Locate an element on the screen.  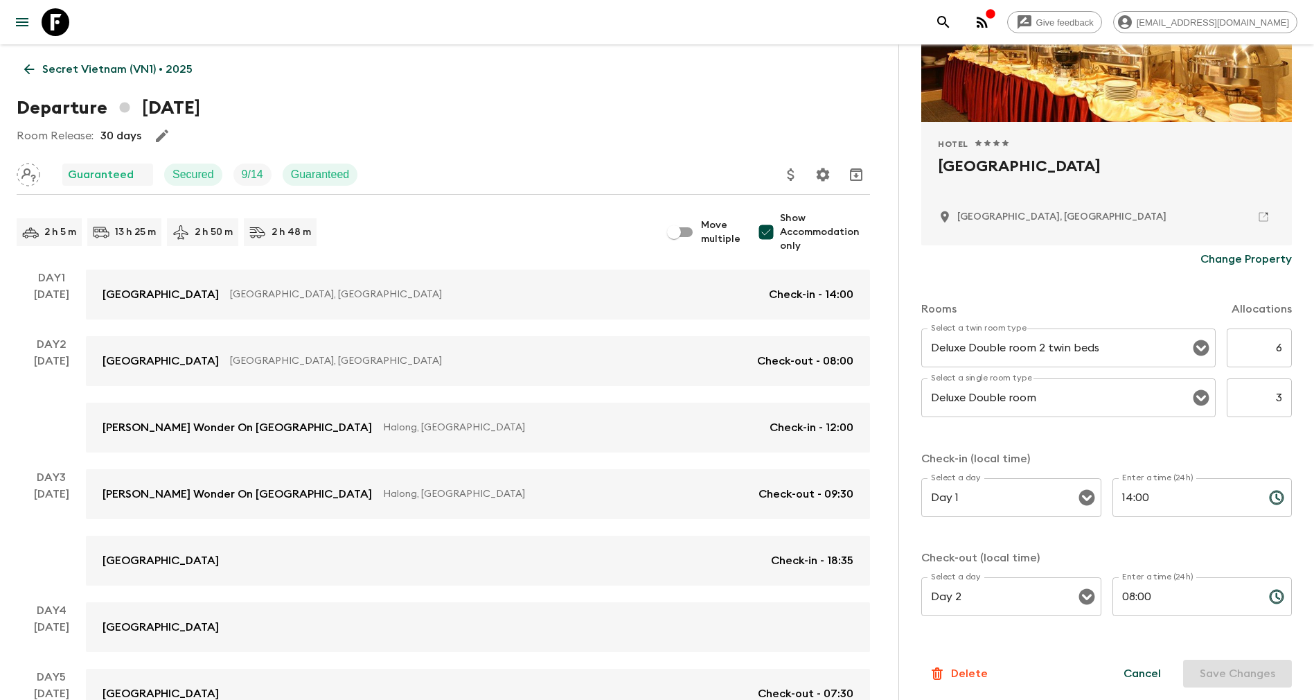
p: Check-in - 18:35 is located at coordinates (812, 560).